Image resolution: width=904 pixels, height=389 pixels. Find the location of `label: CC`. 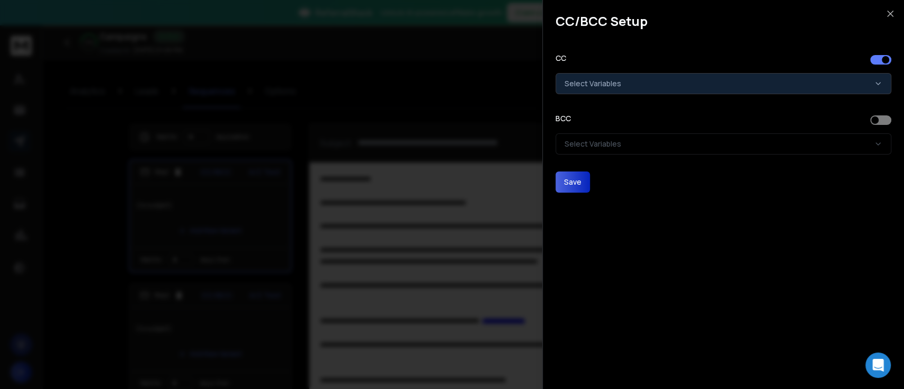

label: CC is located at coordinates (561, 58).